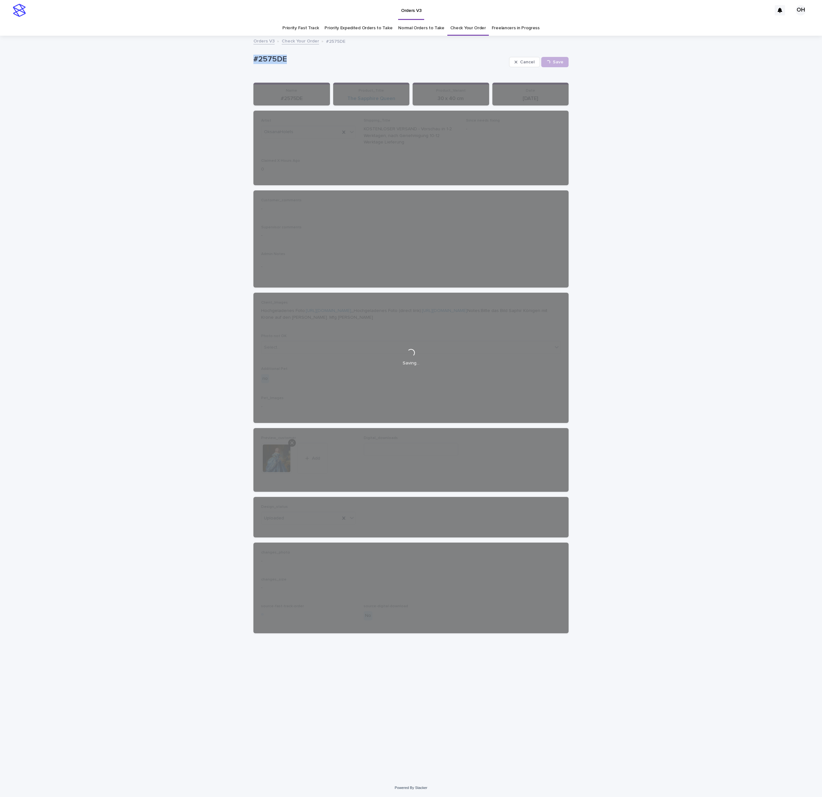  Describe the element at coordinates (525, 62) in the screenshot. I see `button: Cancel` at that location.